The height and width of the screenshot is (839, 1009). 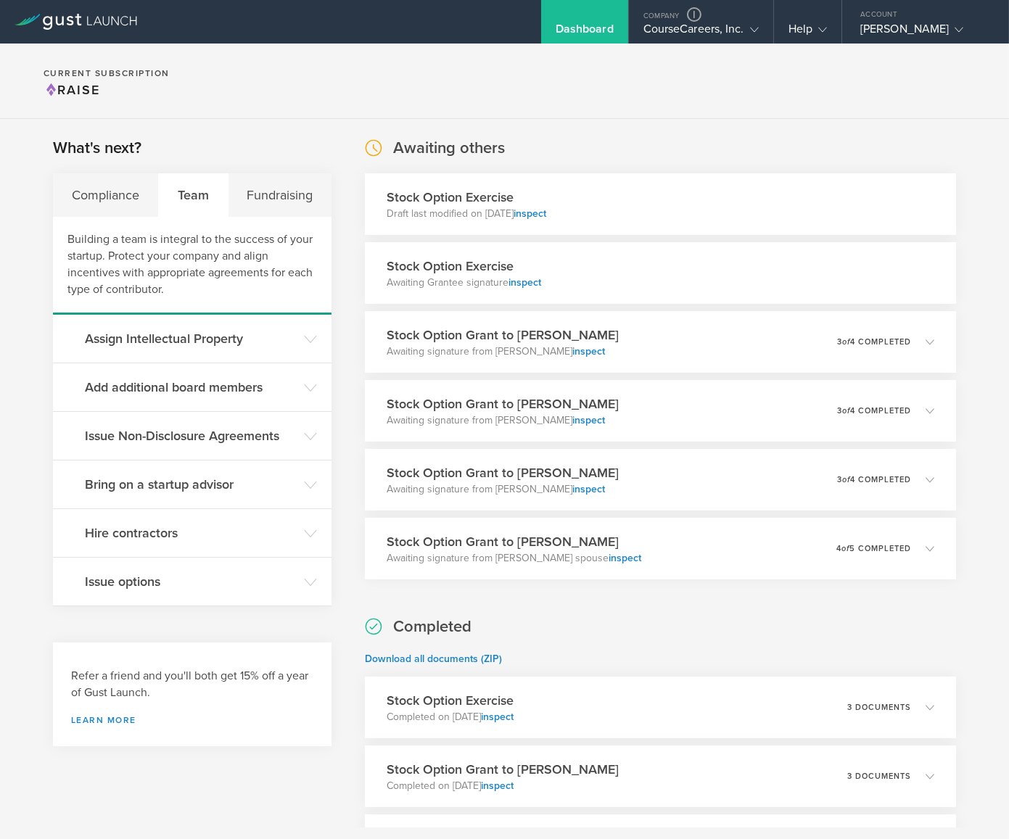 What do you see at coordinates (194, 195) in the screenshot?
I see `div: Team` at bounding box center [194, 195].